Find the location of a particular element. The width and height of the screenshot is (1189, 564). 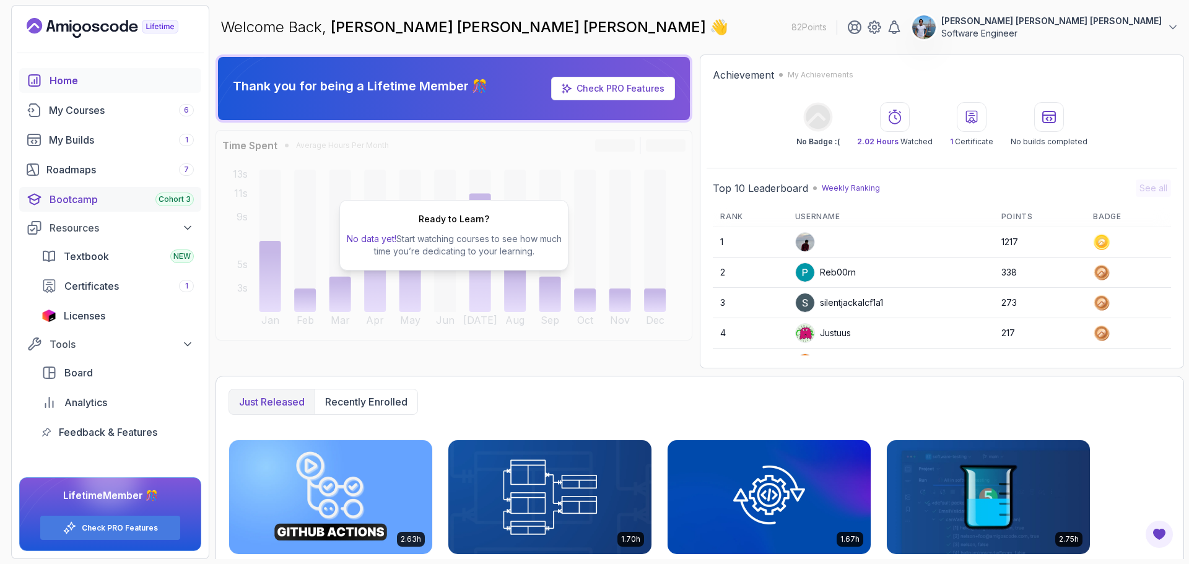

th: Points is located at coordinates (1040, 217).